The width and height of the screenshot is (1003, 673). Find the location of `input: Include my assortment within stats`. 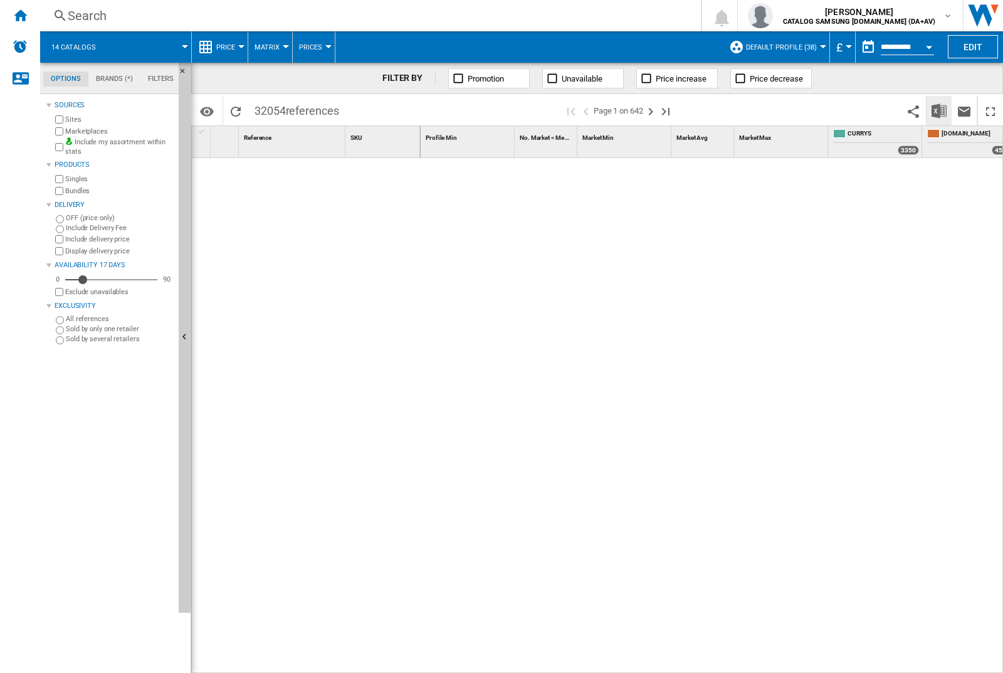

input: Include my assortment within stats is located at coordinates (59, 147).